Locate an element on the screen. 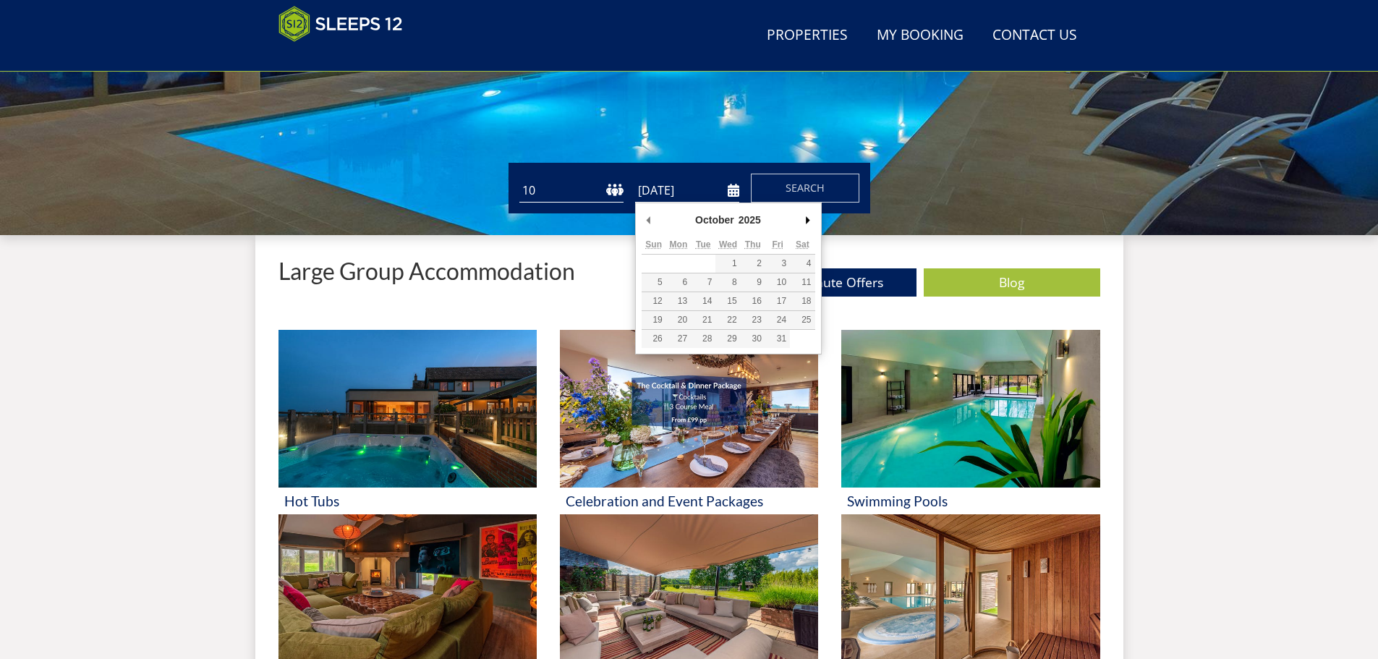  button: 2 is located at coordinates (753, 263).